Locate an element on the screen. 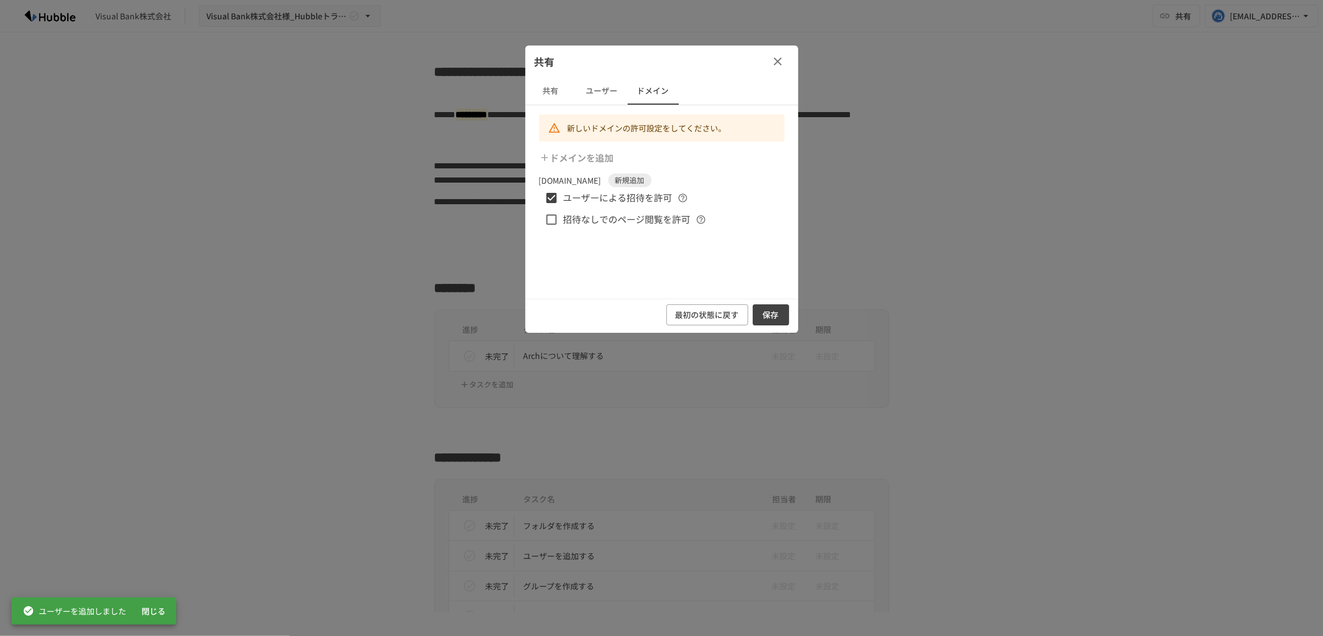 This screenshot has width=1323, height=636. div: ユーザーを追加しました is located at coordinates (74, 611).